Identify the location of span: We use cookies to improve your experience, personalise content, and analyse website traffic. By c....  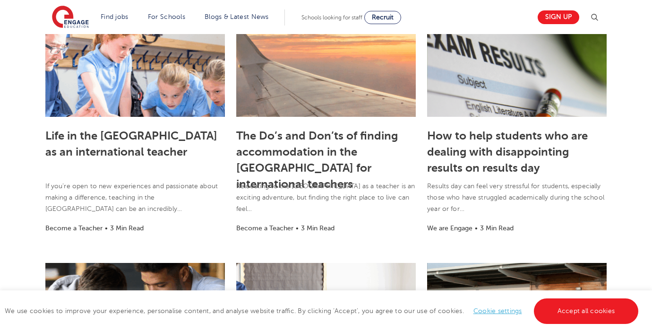
(323, 311).